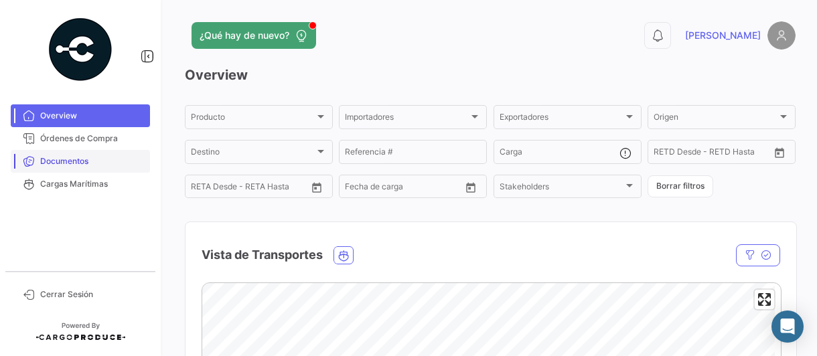 The width and height of the screenshot is (817, 356). What do you see at coordinates (92, 116) in the screenshot?
I see `span: Overview` at bounding box center [92, 116].